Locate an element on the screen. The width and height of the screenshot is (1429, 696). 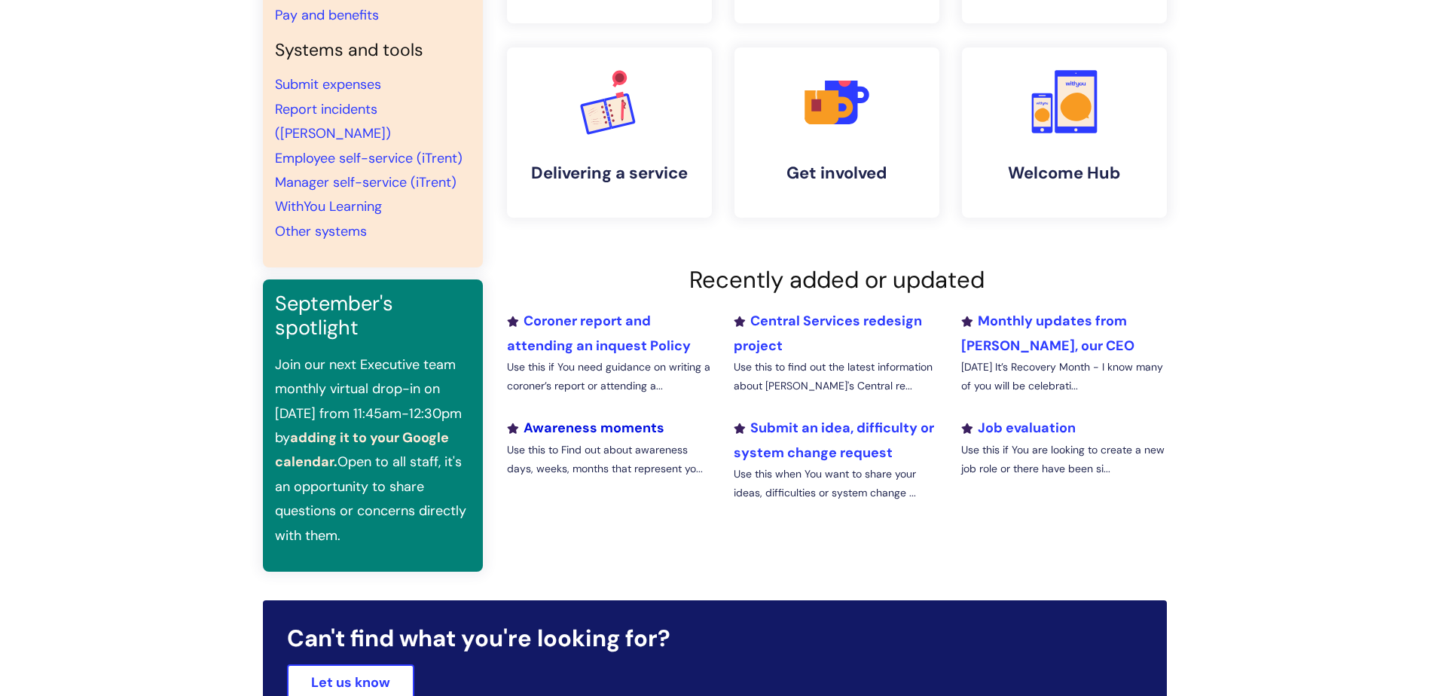
h4: Systems and tools is located at coordinates (373, 50).